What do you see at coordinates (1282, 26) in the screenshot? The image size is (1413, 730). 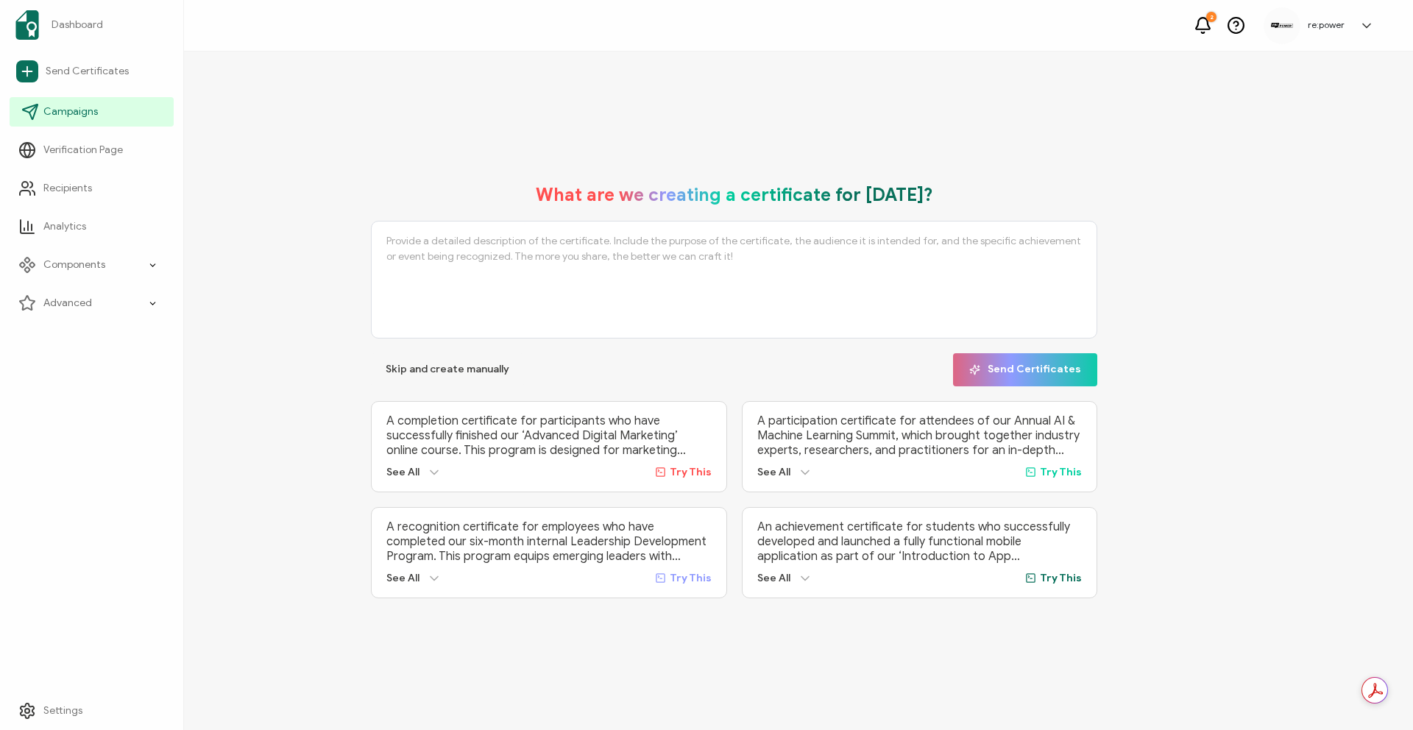 I see `img: f22175b6-1027-44a4-a62f-d54cd5e72cef.png` at bounding box center [1282, 26].